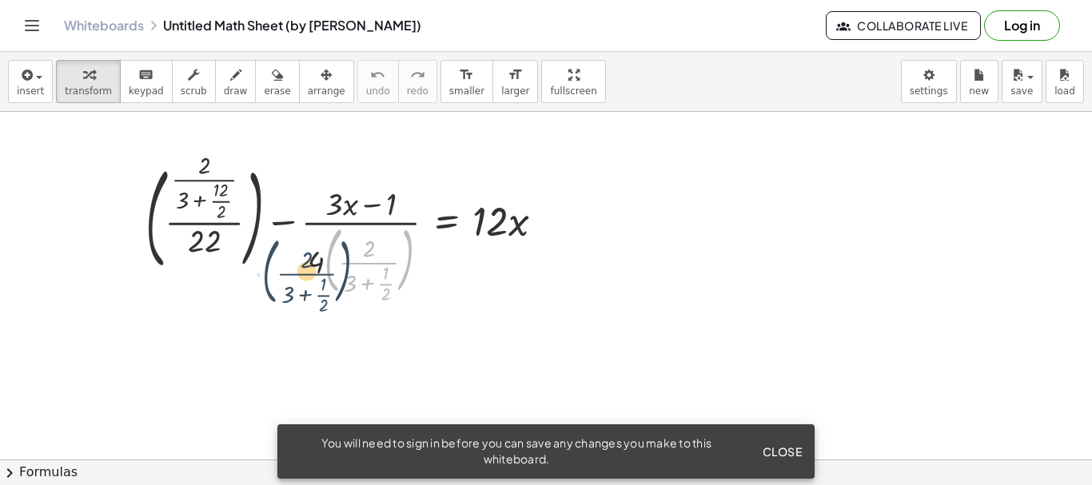  I want to click on span: transform, so click(88, 91).